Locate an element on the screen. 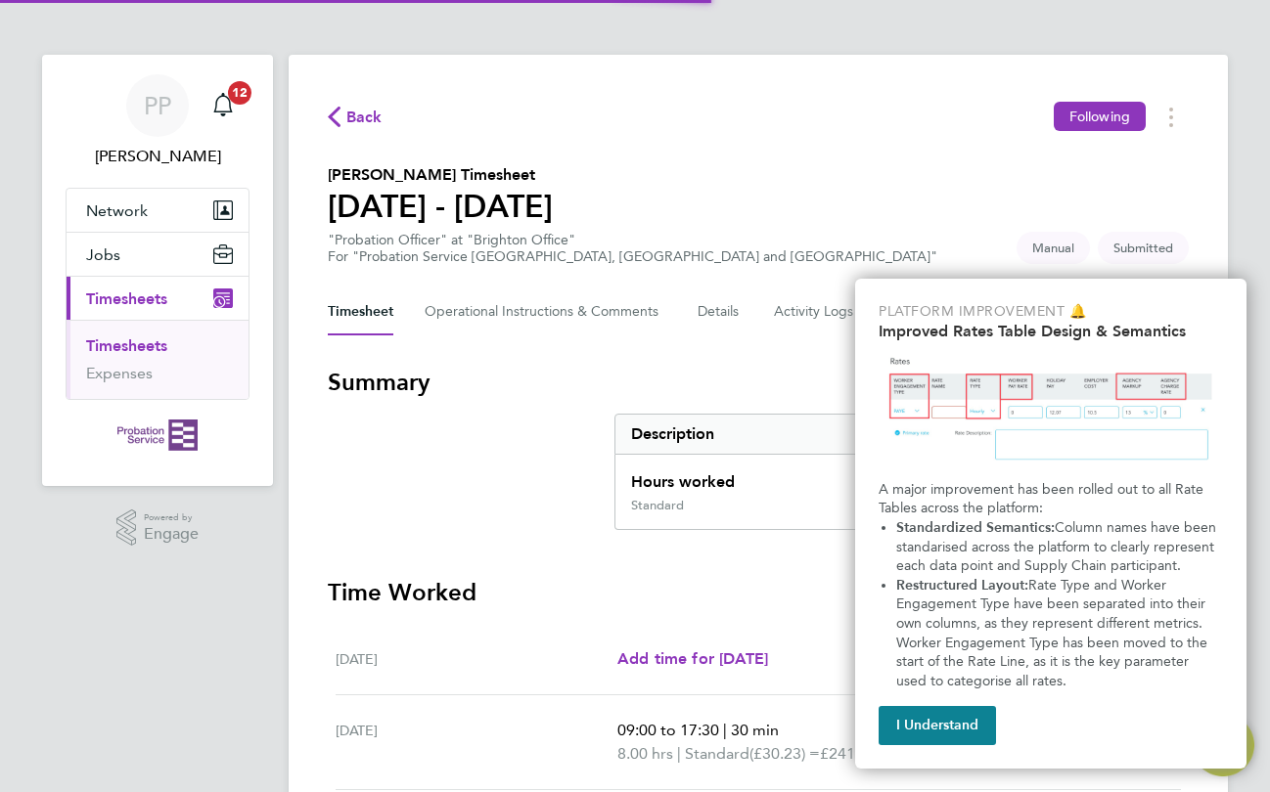 Image resolution: width=1270 pixels, height=792 pixels. span: Following is located at coordinates (1099, 116).